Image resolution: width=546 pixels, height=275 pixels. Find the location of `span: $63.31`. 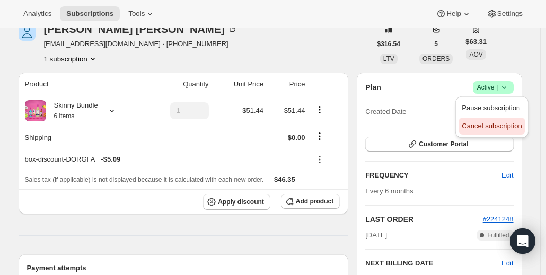

span: $63.31 is located at coordinates (476, 42).